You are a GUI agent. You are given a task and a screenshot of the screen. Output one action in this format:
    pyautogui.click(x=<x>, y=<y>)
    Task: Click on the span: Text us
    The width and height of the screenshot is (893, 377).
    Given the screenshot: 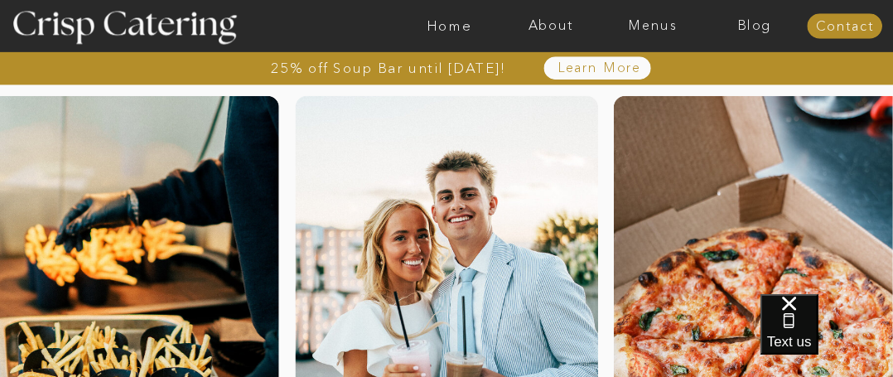 What is the action you would take?
    pyautogui.click(x=29, y=47)
    